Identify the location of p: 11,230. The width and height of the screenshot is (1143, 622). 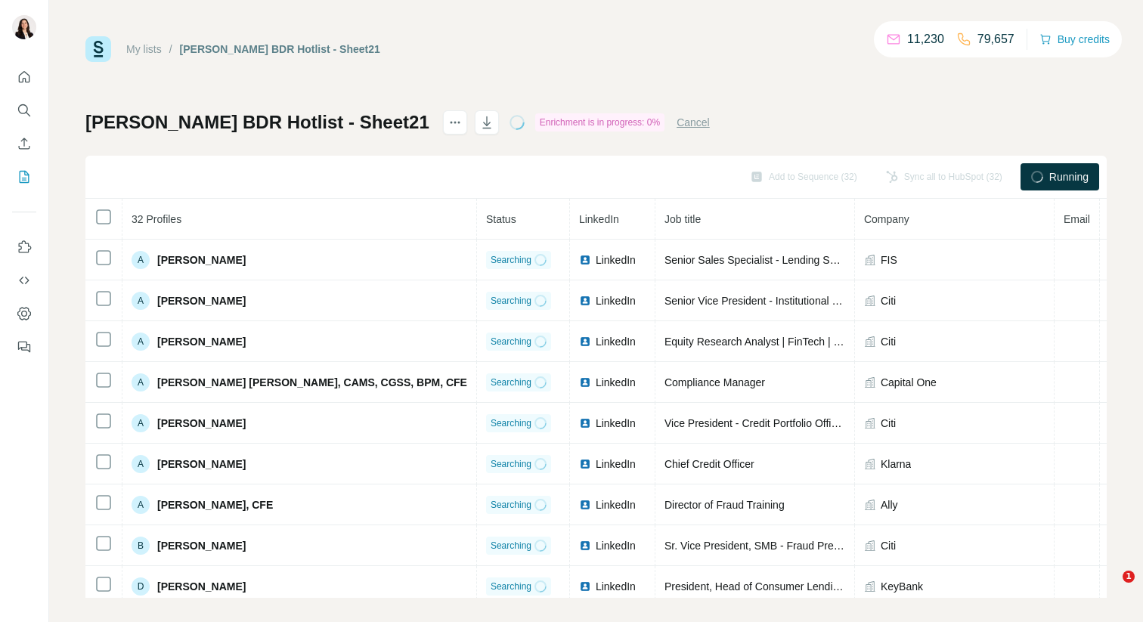
(926, 39).